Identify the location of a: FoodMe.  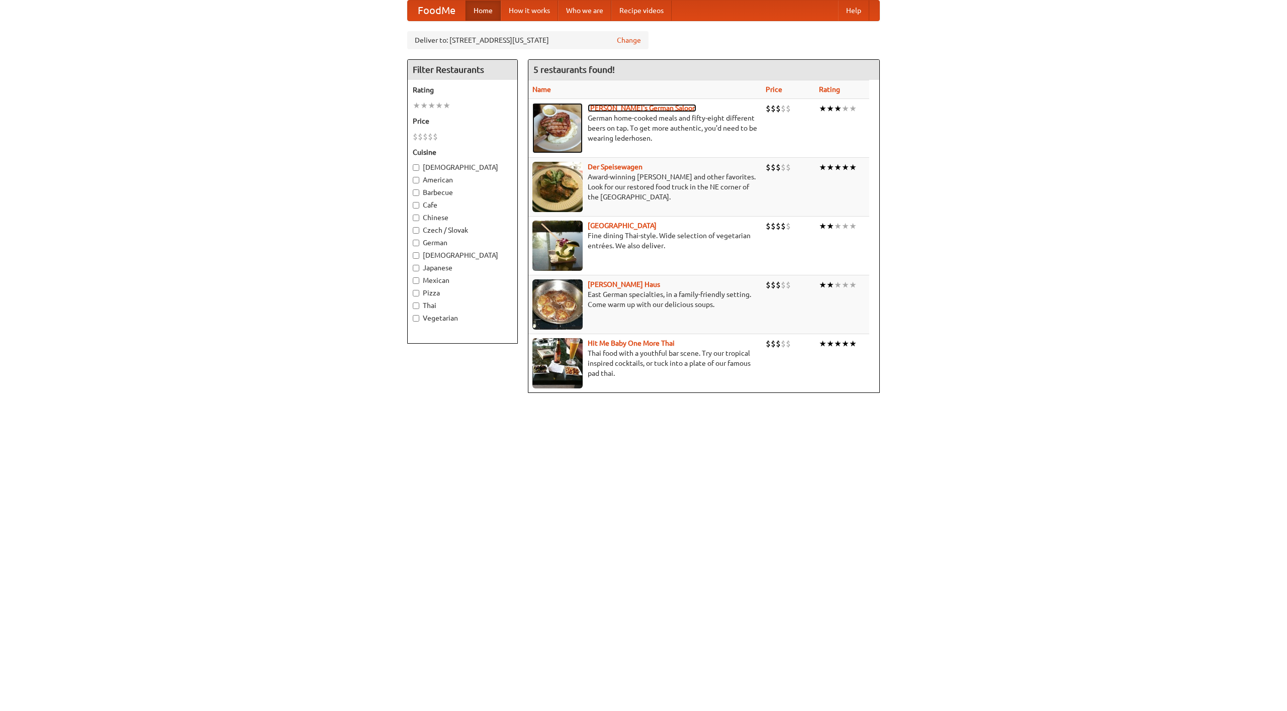
(436, 11).